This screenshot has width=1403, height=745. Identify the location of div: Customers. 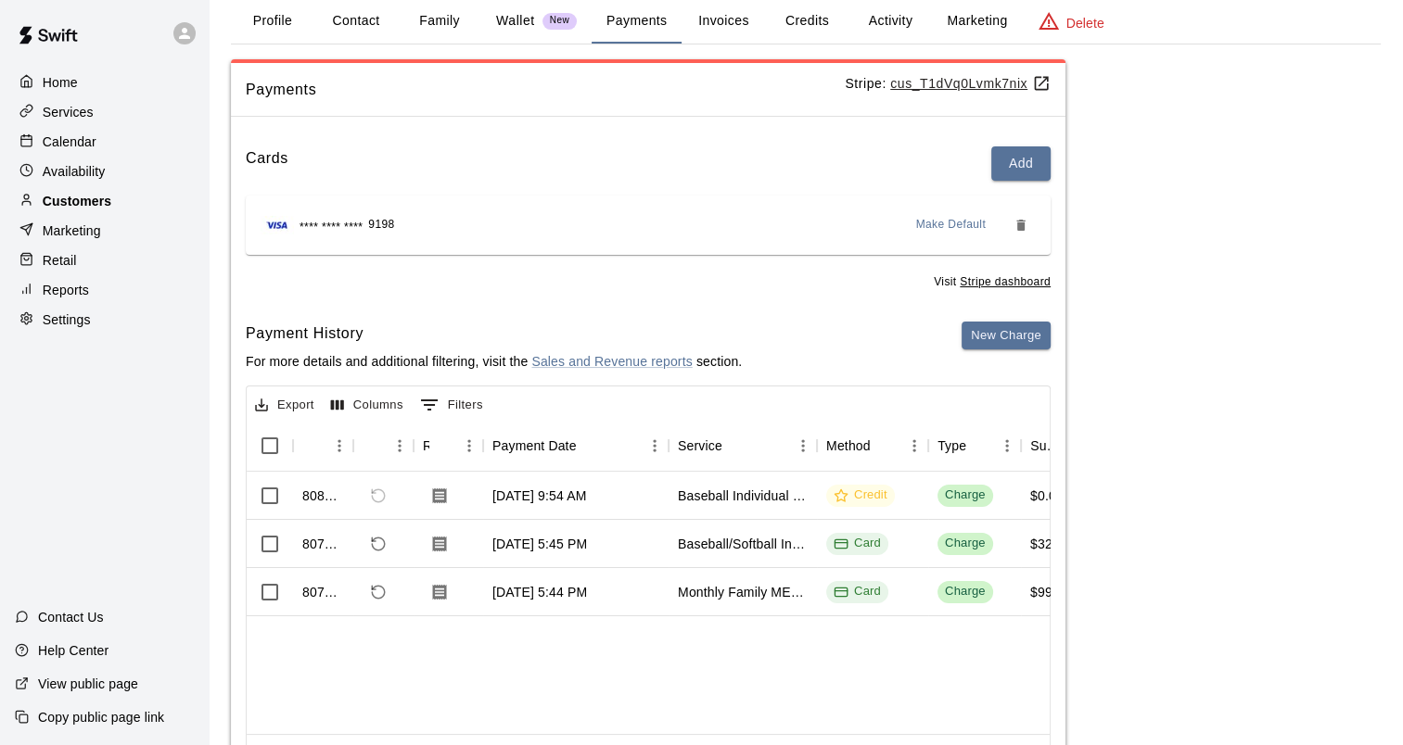
(104, 201).